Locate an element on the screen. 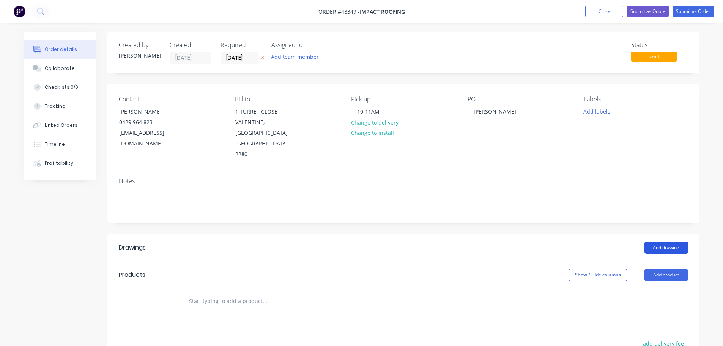  button: Order details is located at coordinates (60, 49).